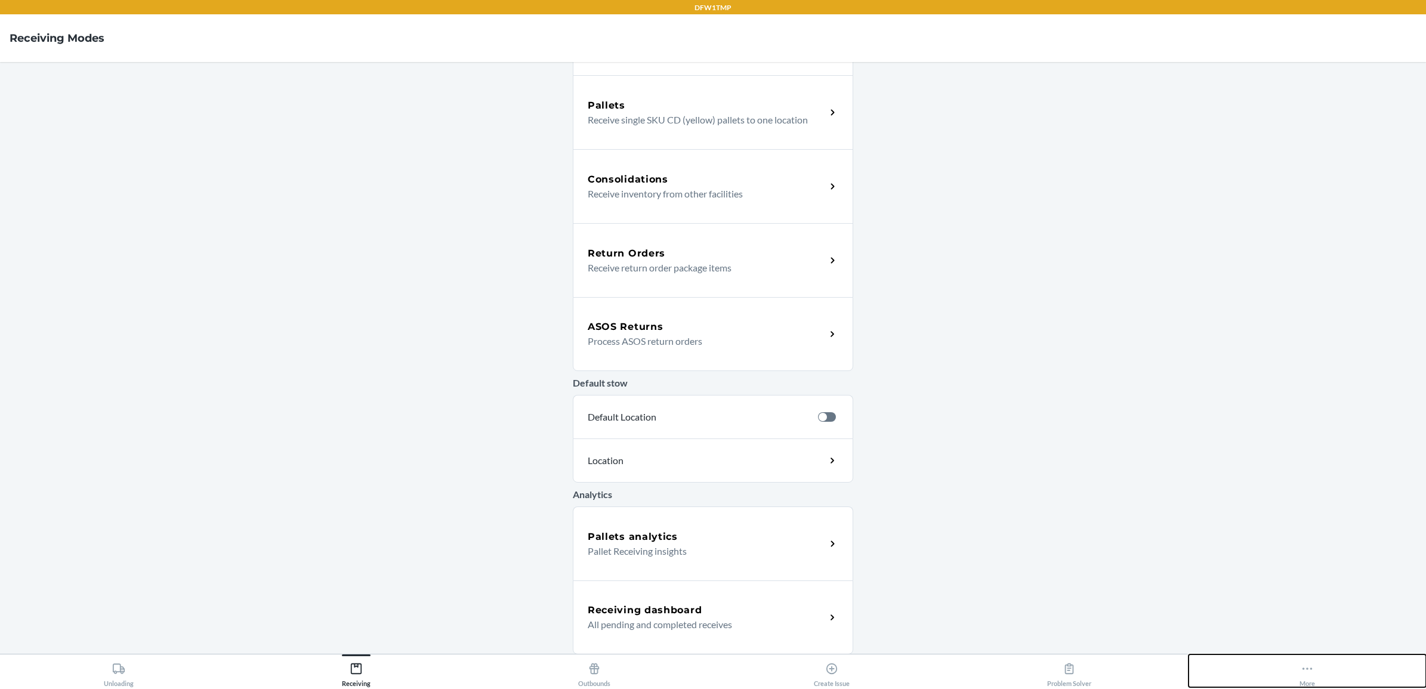 Image resolution: width=1426 pixels, height=689 pixels. What do you see at coordinates (713, 260) in the screenshot?
I see `a: Return OrdersReceive return order package items` at bounding box center [713, 260].